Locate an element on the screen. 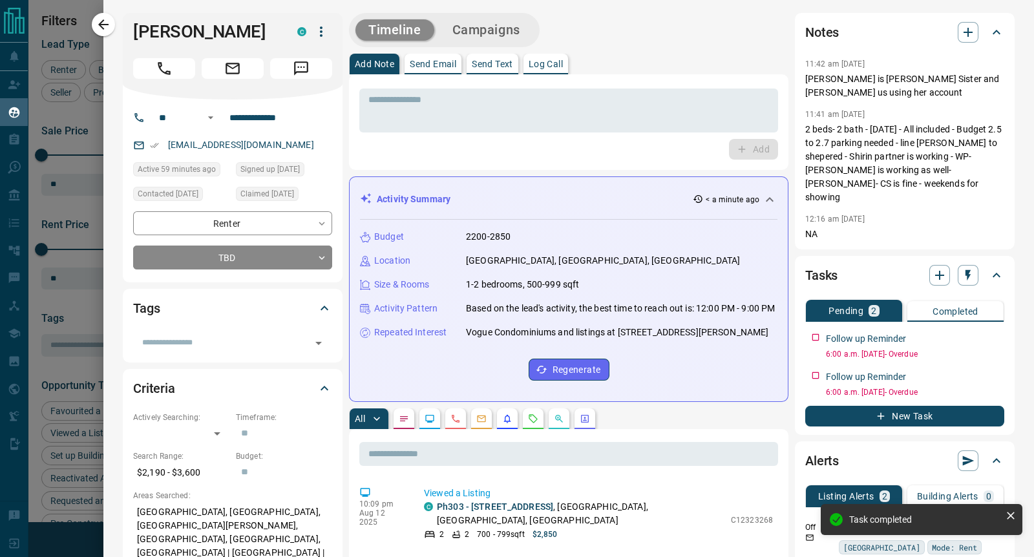  span: Message is located at coordinates (301, 68).